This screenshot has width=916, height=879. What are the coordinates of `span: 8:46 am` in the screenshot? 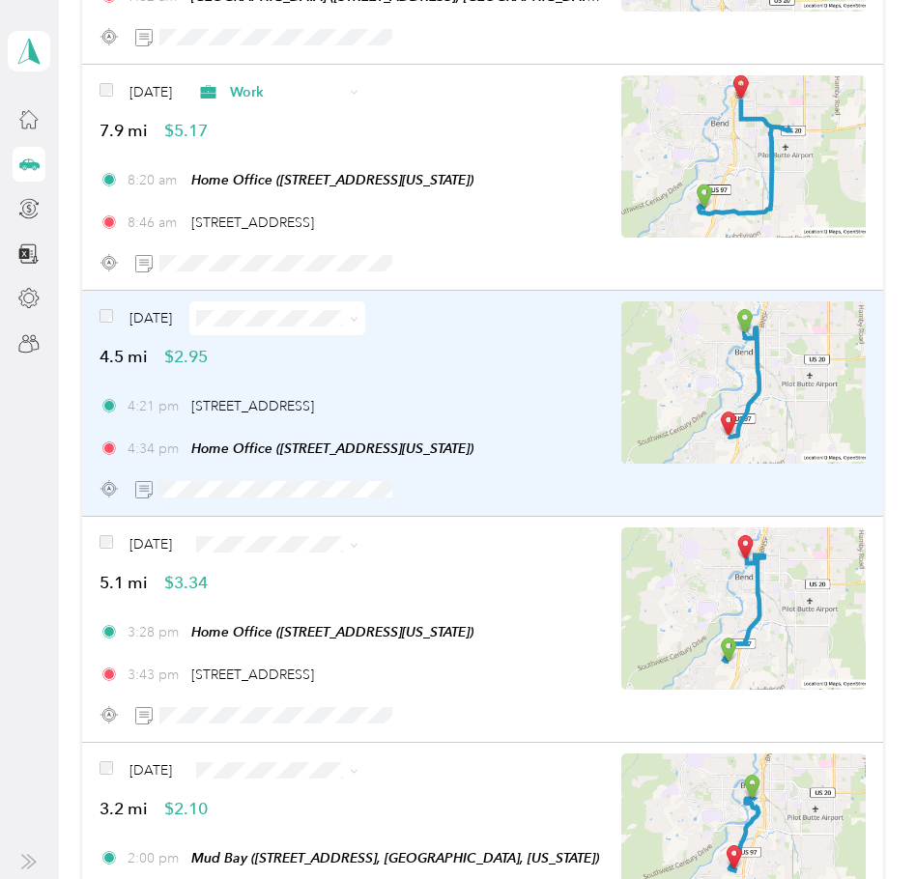 It's located at (155, 222).